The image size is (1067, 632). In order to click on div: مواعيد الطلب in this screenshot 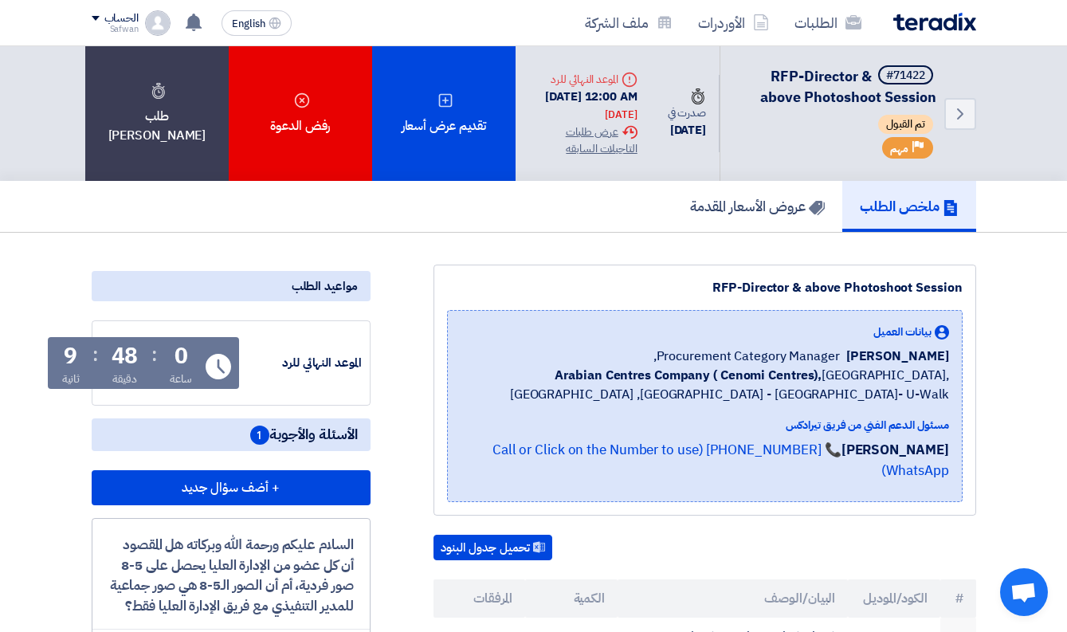, I will do `click(231, 286)`.